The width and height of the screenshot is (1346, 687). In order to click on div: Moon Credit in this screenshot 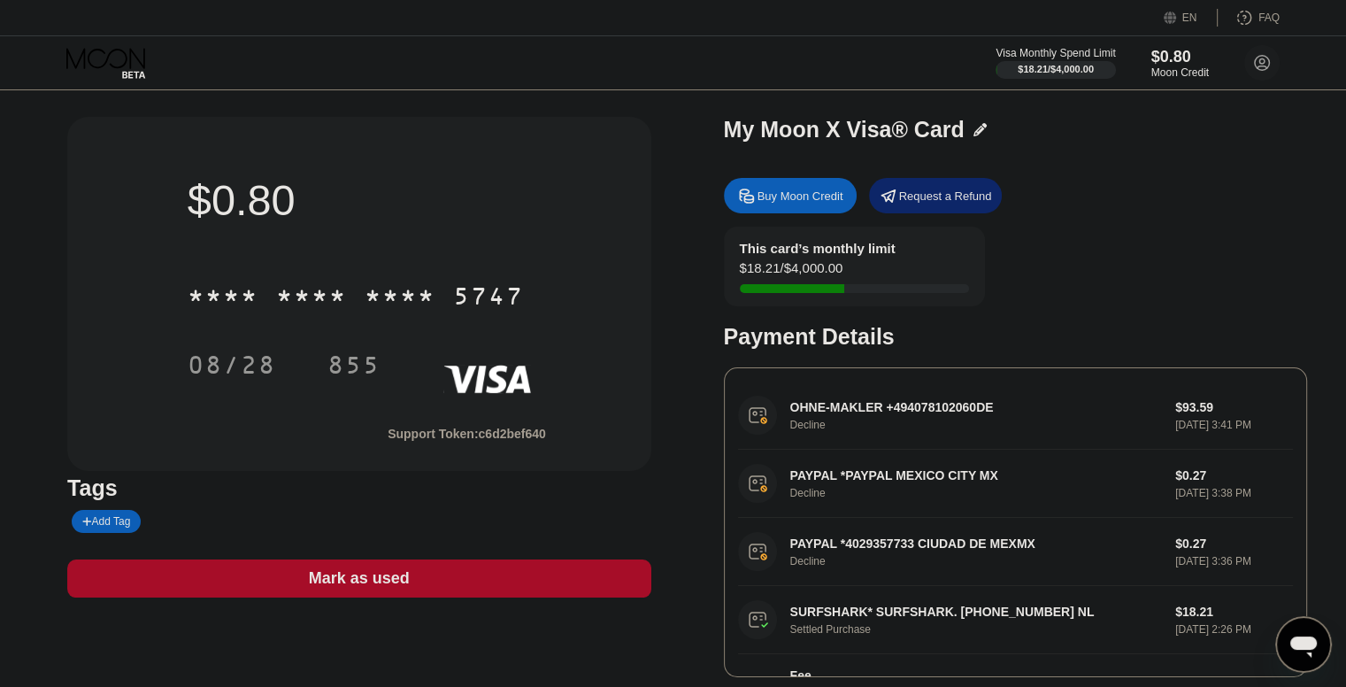, I will do `click(1180, 73)`.